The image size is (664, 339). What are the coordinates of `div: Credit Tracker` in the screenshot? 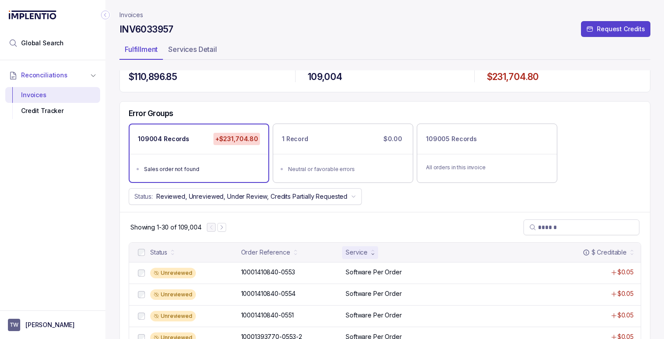 It's located at (53, 111).